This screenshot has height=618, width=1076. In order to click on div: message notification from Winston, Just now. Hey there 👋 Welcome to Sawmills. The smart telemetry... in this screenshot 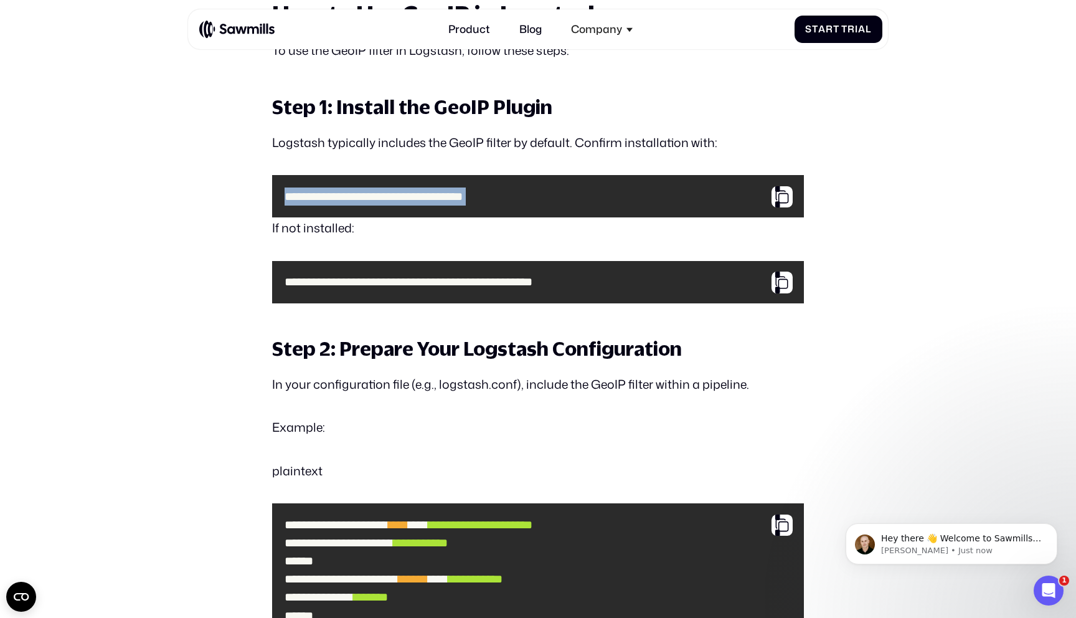, I will do `click(125, 47)`.